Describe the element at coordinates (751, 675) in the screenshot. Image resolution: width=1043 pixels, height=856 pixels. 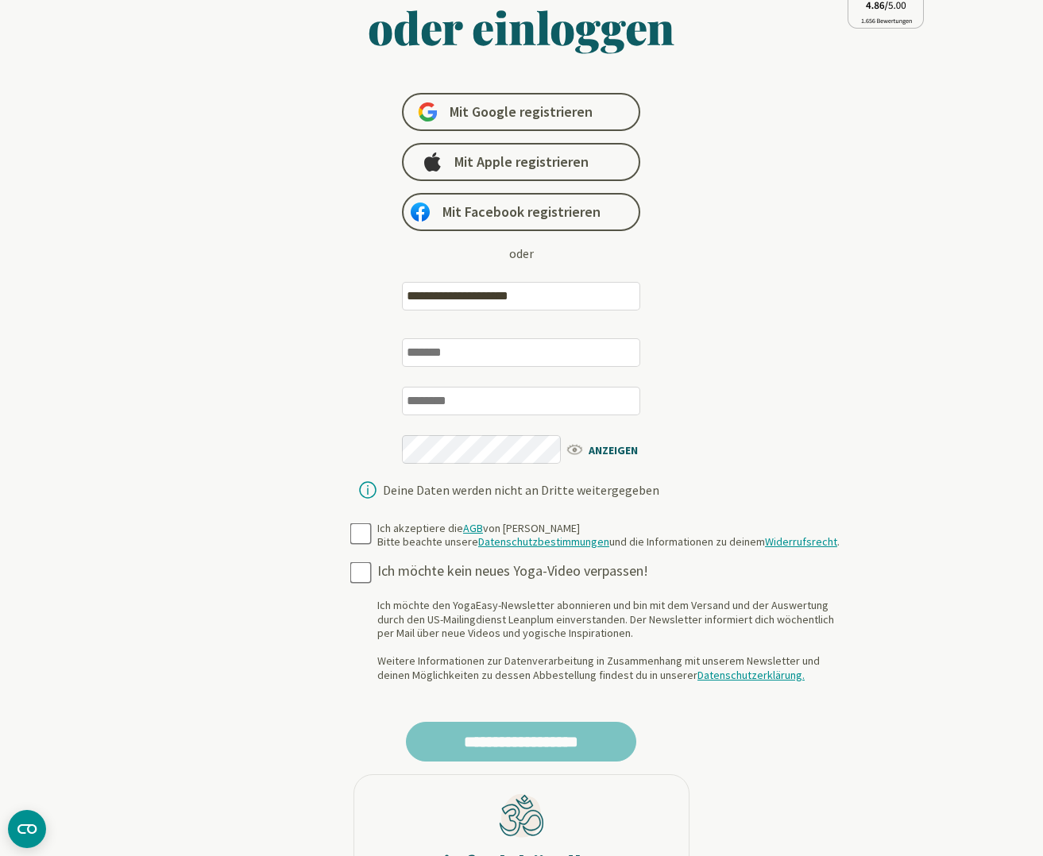
I see `a: Datenschutzerklärung.` at that location.